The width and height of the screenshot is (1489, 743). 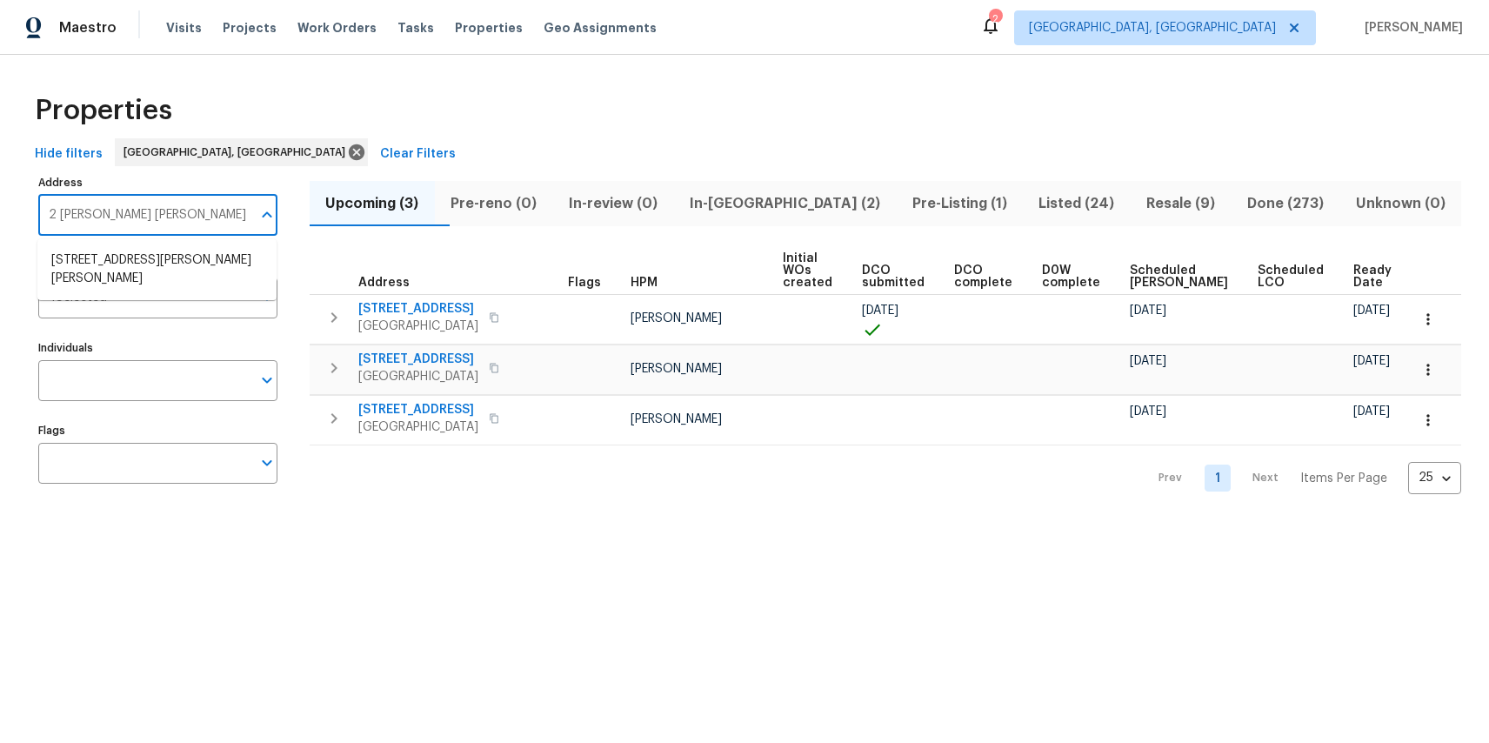 What do you see at coordinates (157, 431) in the screenshot?
I see `label: Flags` at bounding box center [157, 431].